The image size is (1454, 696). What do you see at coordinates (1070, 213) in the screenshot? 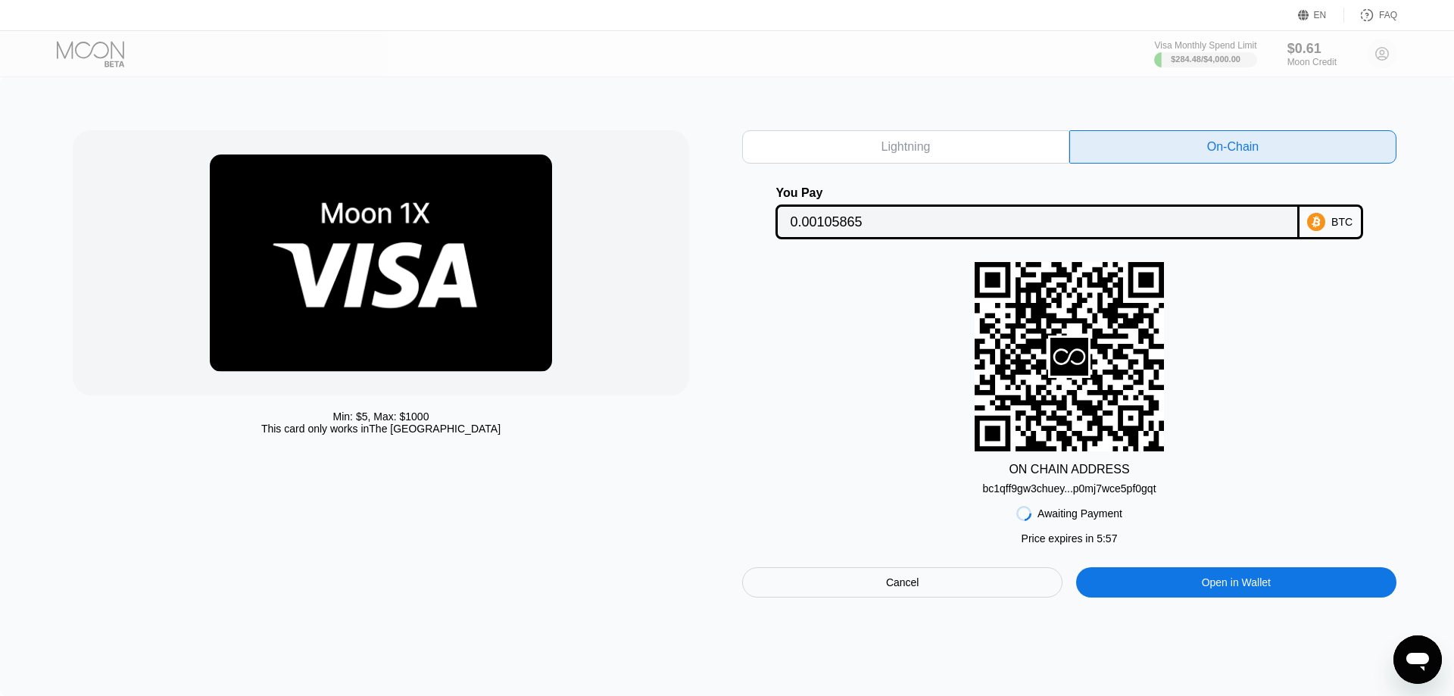
I see `div: You PayBTC` at bounding box center [1070, 213].